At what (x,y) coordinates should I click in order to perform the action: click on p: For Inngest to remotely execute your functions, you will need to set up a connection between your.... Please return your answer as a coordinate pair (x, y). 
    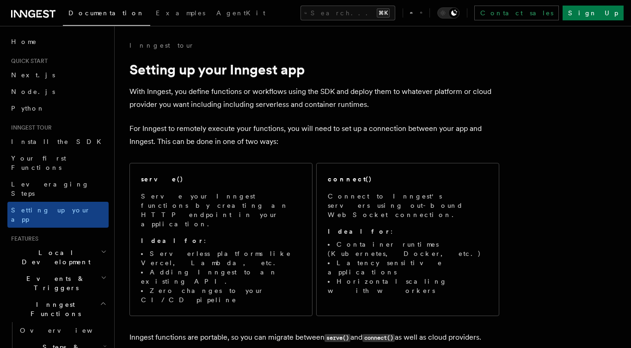
    Looking at the image, I should click on (315, 135).